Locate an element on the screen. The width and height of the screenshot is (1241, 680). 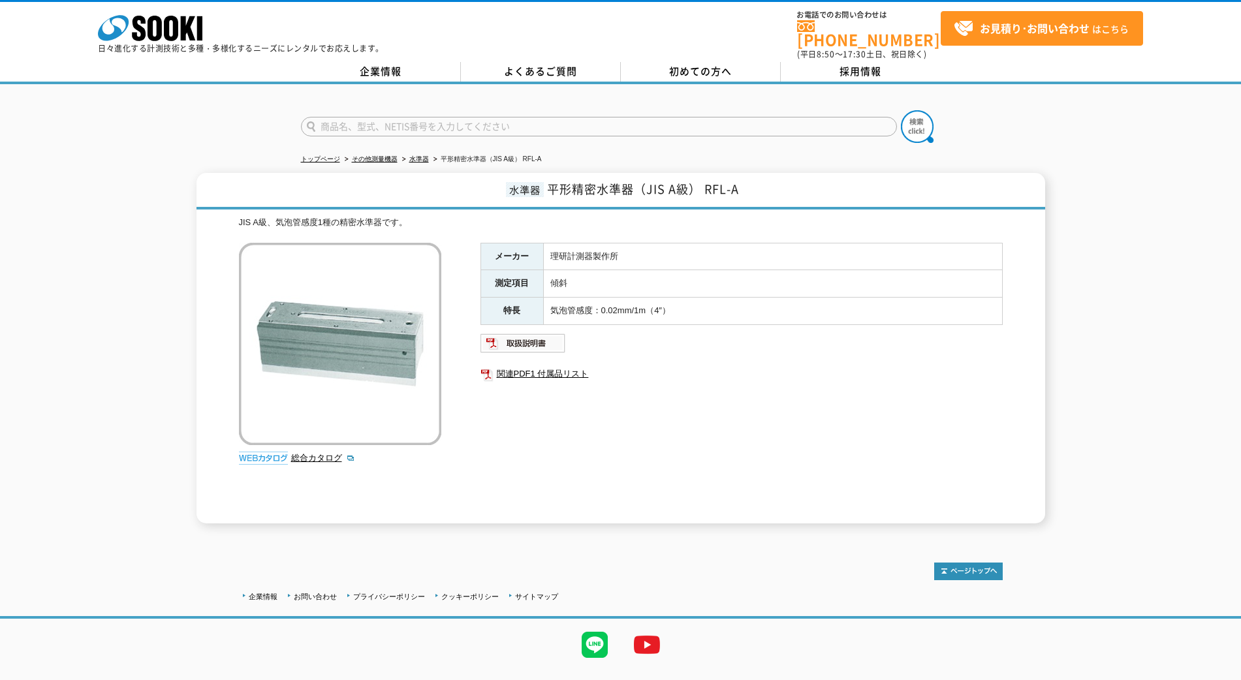
p: 日々進化する計測技術と多種・多様化するニーズにレンタルでお応えします。 is located at coordinates (241, 48).